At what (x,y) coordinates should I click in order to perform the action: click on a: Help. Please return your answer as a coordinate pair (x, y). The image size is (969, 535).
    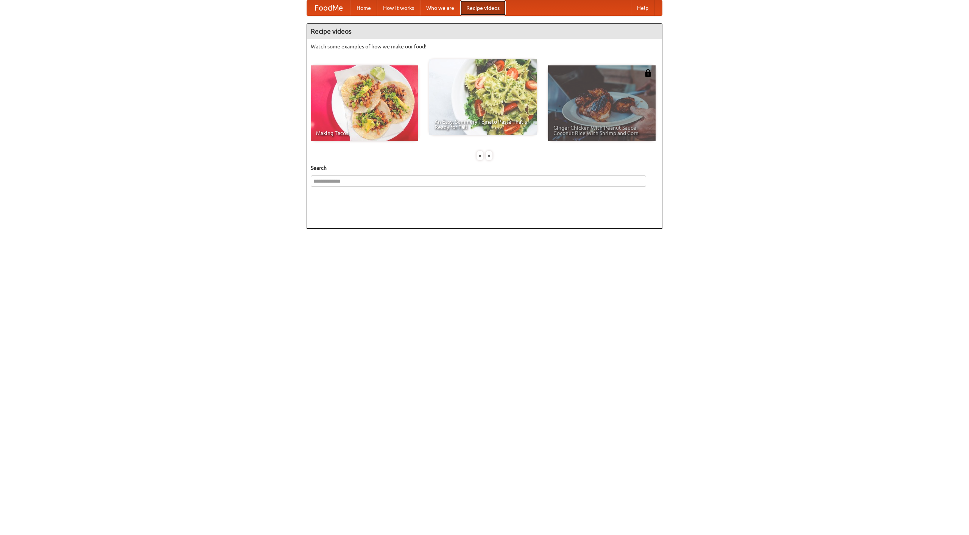
    Looking at the image, I should click on (642, 8).